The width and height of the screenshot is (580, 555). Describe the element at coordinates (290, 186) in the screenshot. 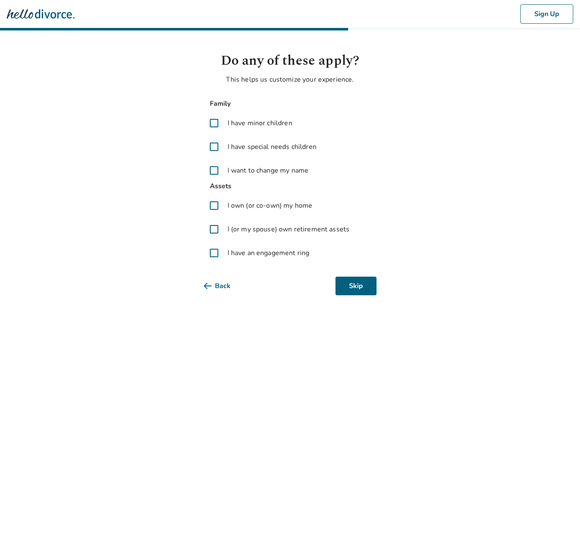

I see `span: Assets` at that location.